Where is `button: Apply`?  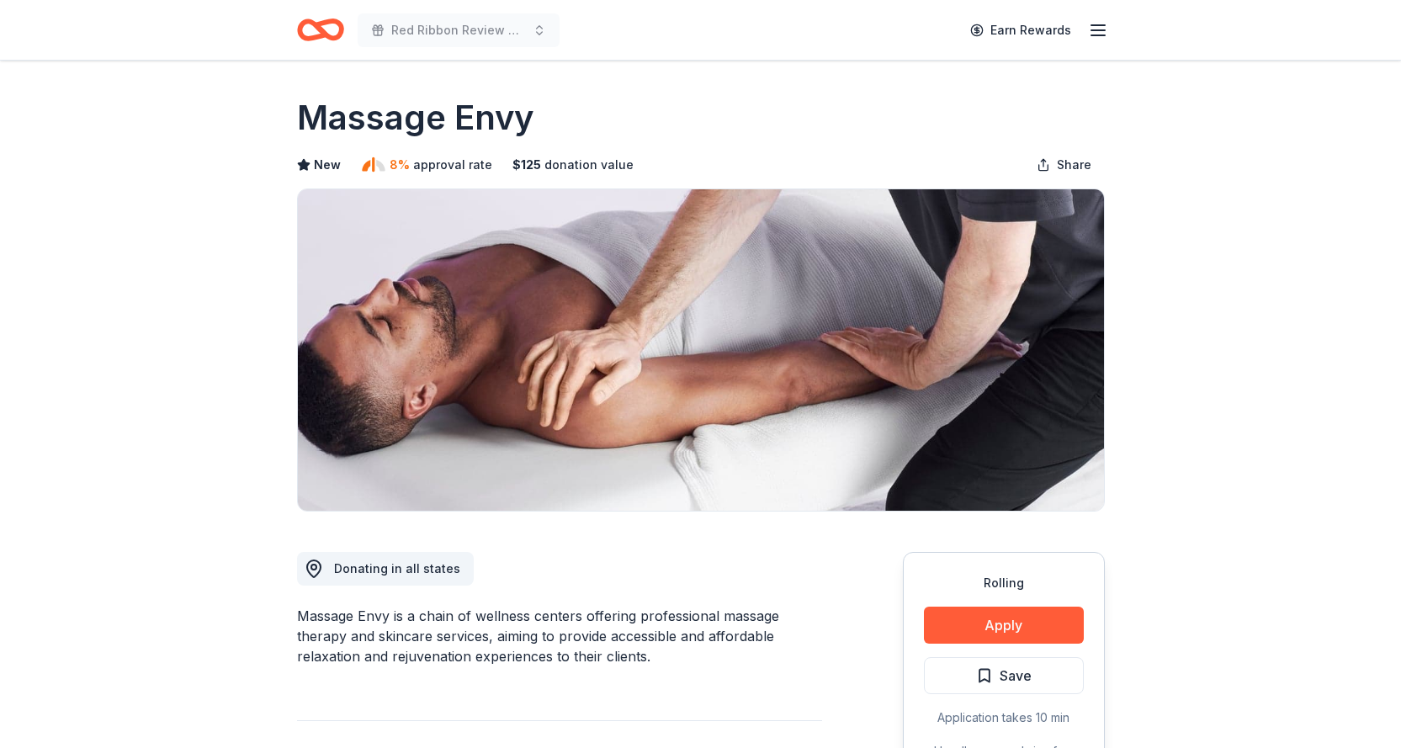
button: Apply is located at coordinates (1004, 625).